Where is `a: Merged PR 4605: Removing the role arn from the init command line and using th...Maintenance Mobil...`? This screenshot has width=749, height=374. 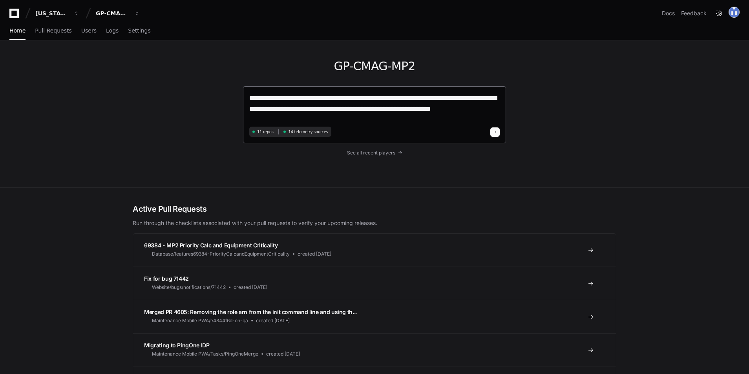 a: Merged PR 4605: Removing the role arn from the init command line and using th...Maintenance Mobil... is located at coordinates (374, 317).